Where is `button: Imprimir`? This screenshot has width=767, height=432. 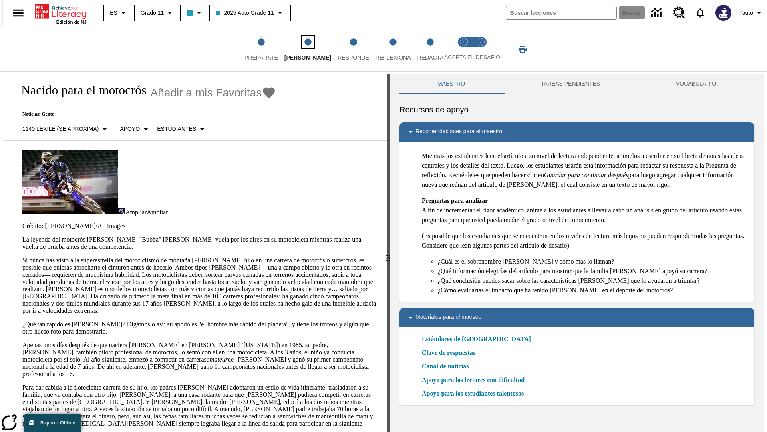
button: Imprimir is located at coordinates (523, 49).